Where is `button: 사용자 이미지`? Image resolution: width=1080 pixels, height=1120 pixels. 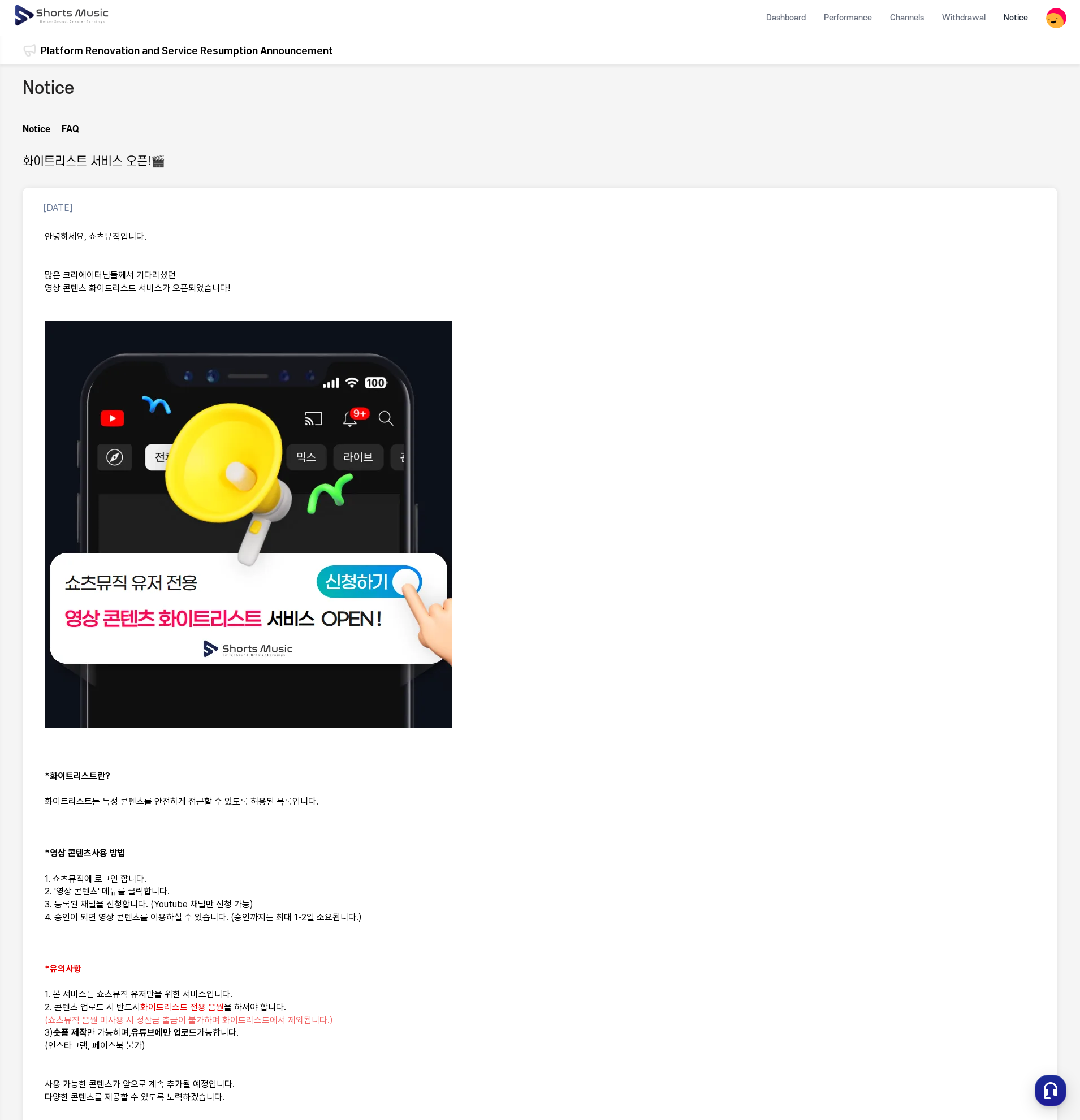 button: 사용자 이미지 is located at coordinates (1056, 18).